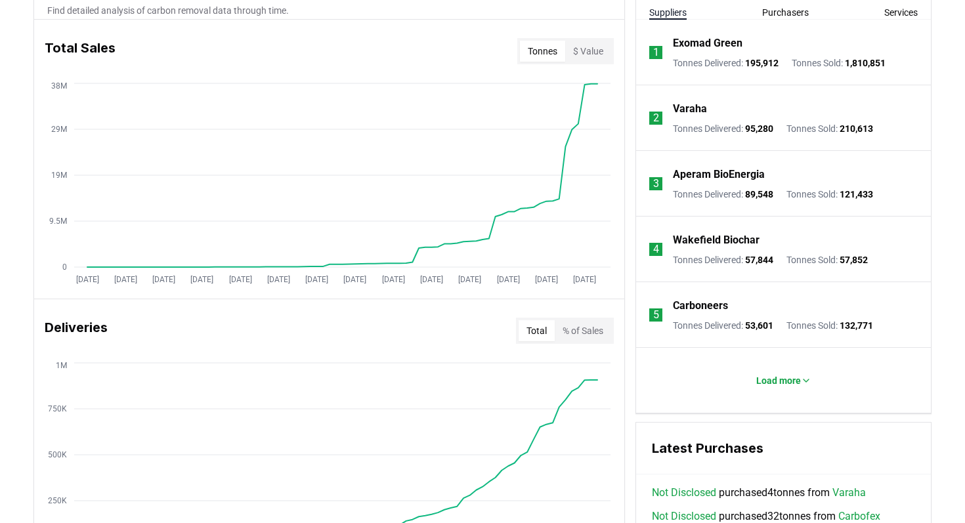 This screenshot has width=965, height=523. What do you see at coordinates (58, 221) in the screenshot?
I see `tspan: 9.5M` at bounding box center [58, 221].